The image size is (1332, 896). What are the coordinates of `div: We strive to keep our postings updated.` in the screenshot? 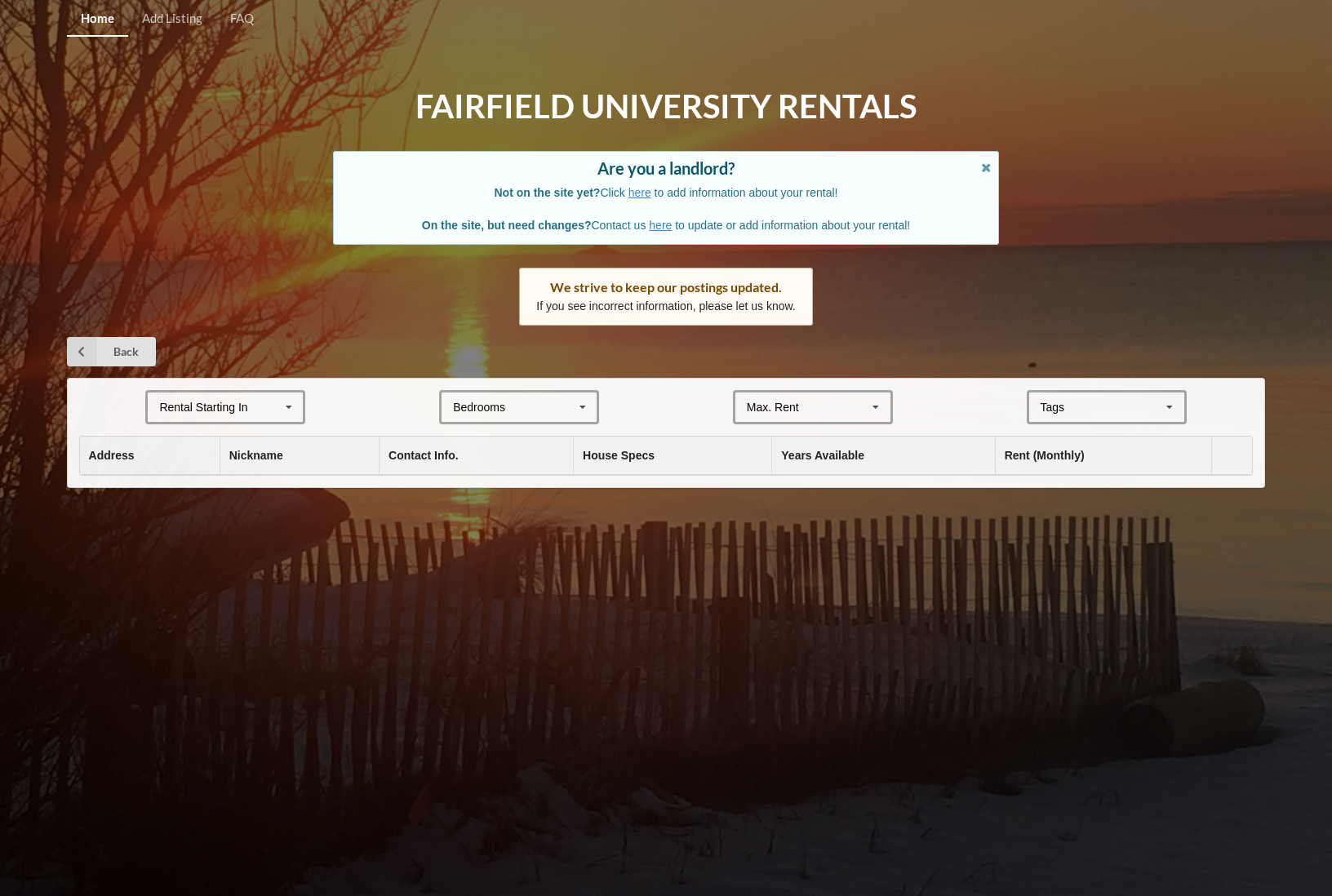 It's located at (666, 287).